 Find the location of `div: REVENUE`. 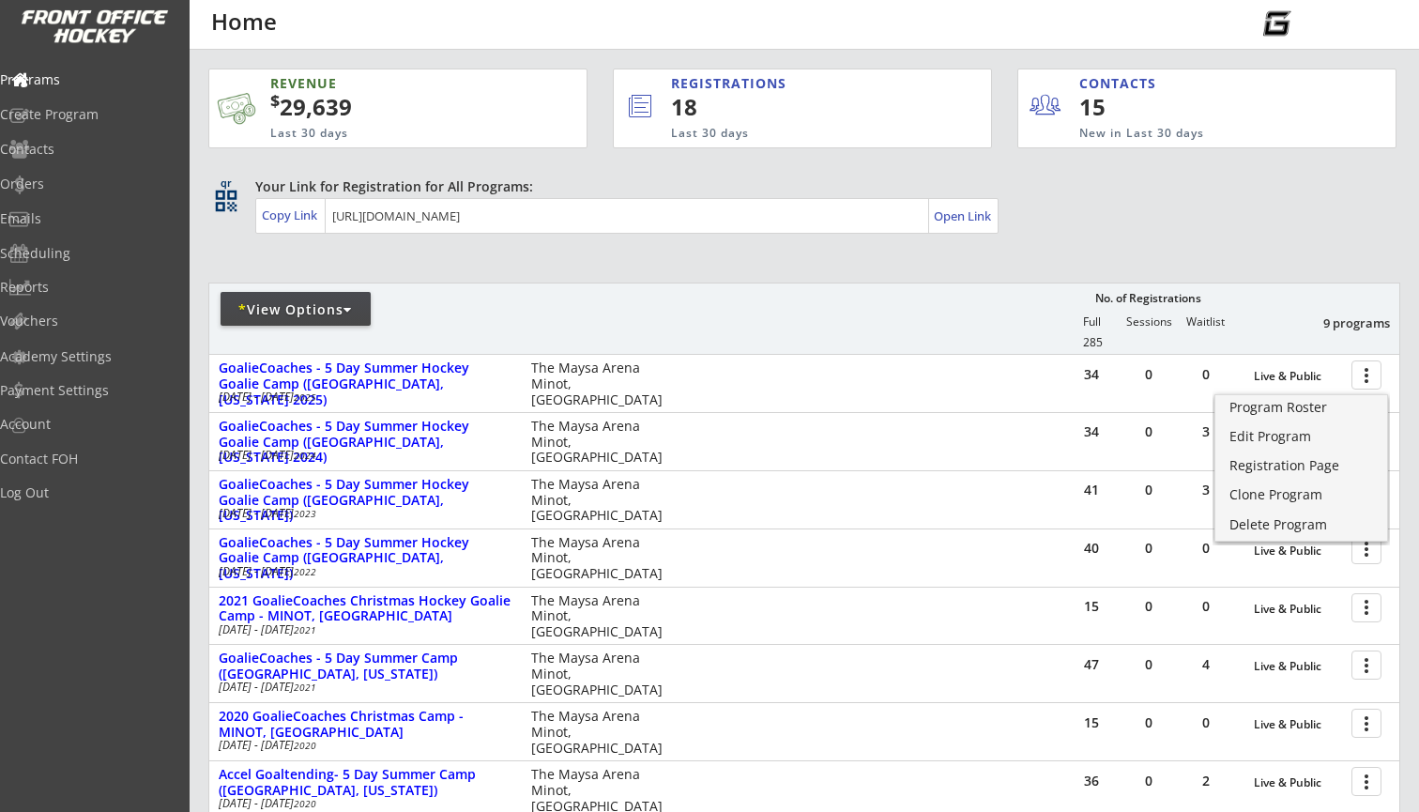

div: REVENUE is located at coordinates (384, 84).